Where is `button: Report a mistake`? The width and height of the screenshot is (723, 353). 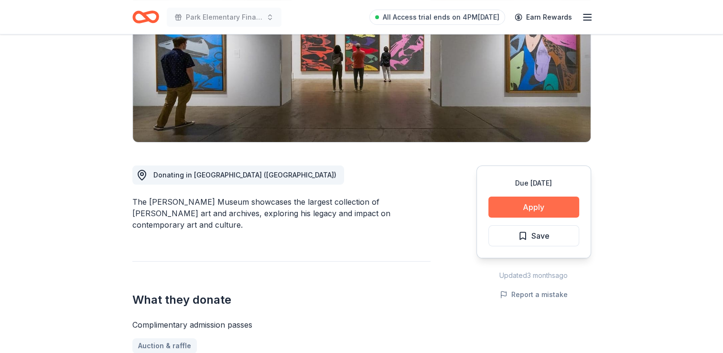
button: Report a mistake is located at coordinates (534, 294).